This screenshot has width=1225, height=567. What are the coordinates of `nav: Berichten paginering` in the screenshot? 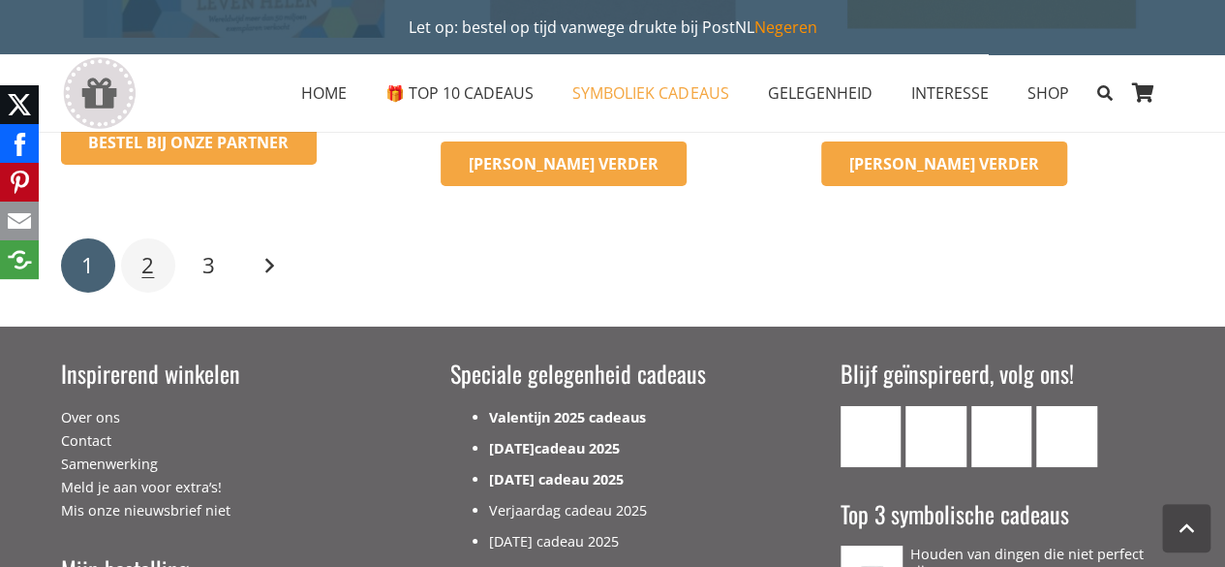 It's located at (613, 265).